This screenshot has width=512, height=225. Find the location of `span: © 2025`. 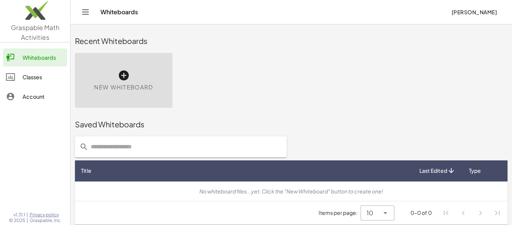

span: © 2025 is located at coordinates (17, 220).